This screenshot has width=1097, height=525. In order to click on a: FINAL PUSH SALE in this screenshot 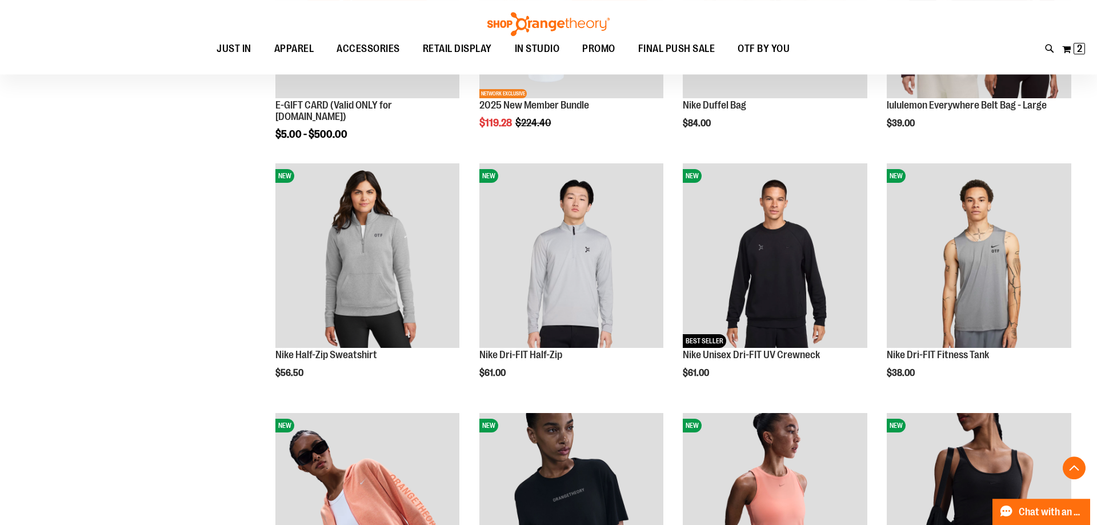, I will do `click(676, 49)`.